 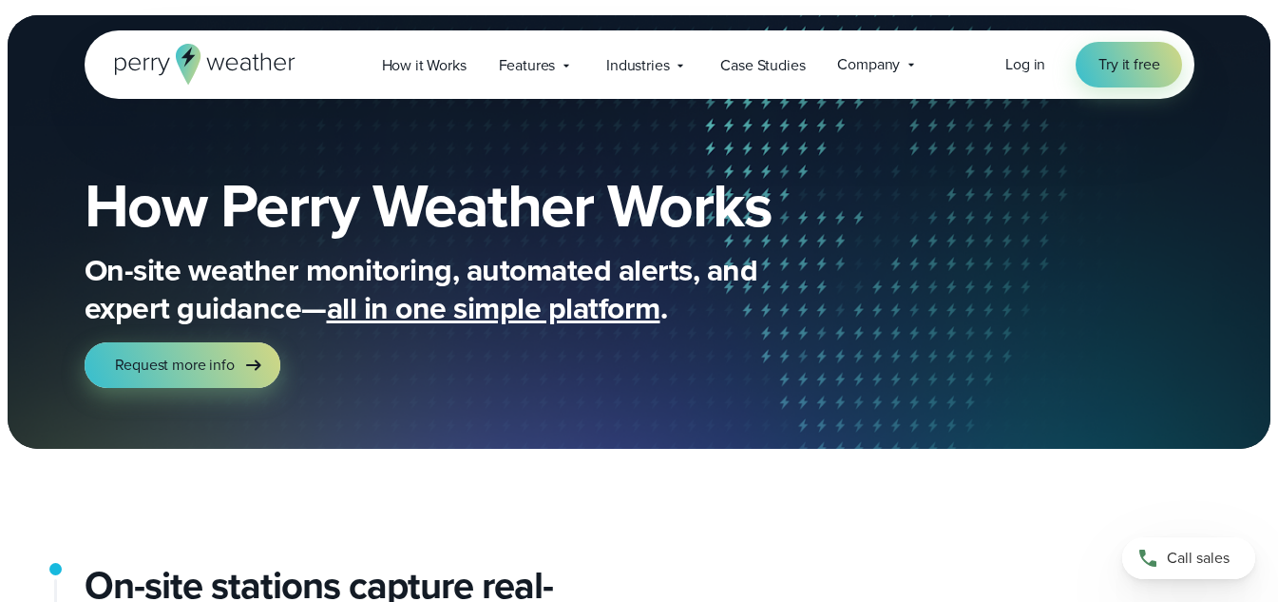 What do you see at coordinates (1025, 64) in the screenshot?
I see `span: Log in` at bounding box center [1025, 64].